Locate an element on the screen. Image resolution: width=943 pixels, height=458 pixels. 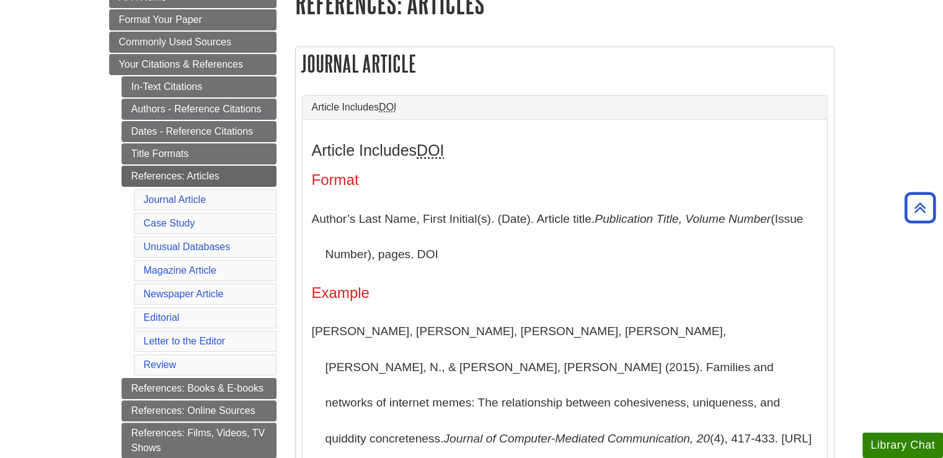
a: In-Text Citations is located at coordinates (199, 87).